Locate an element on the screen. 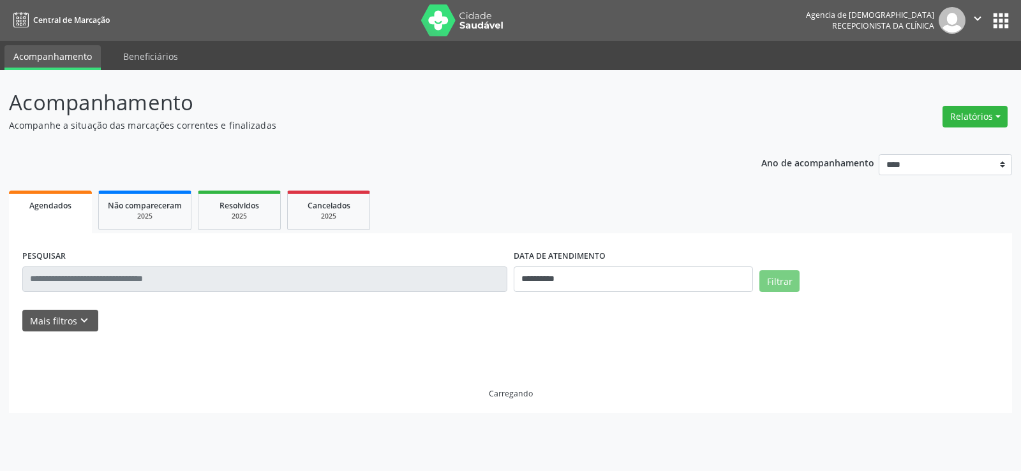 The height and width of the screenshot is (471, 1021). button: Filtrar is located at coordinates (779, 281).